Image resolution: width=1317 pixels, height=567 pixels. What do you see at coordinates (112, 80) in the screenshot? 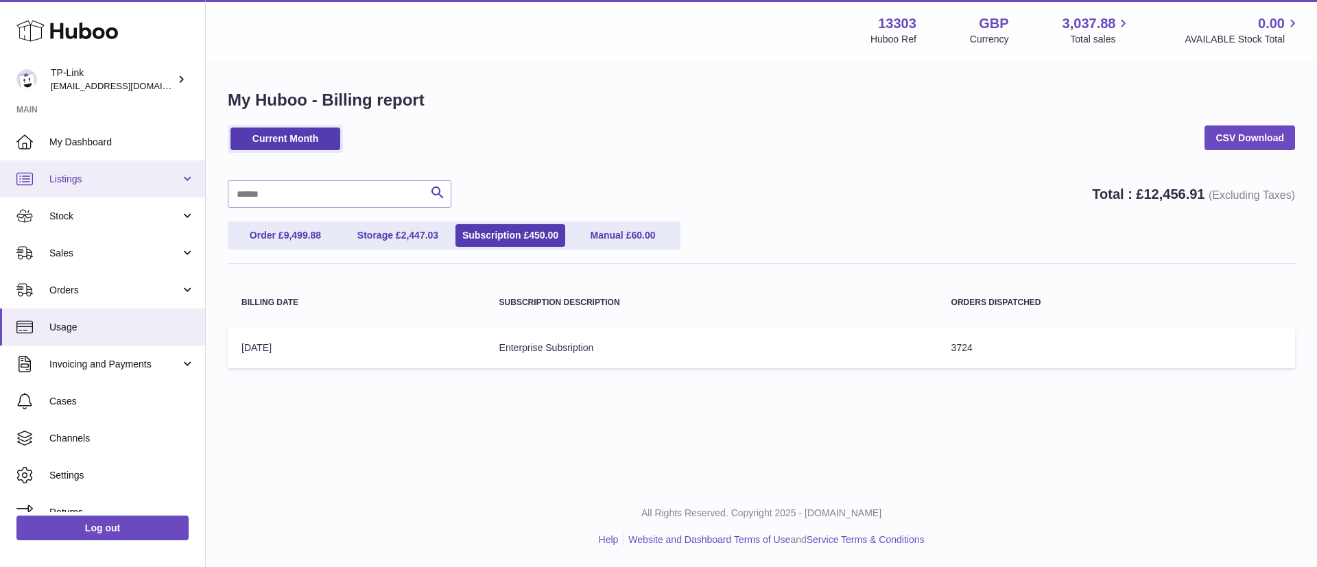
I see `div: TP-Link` at bounding box center [112, 80].